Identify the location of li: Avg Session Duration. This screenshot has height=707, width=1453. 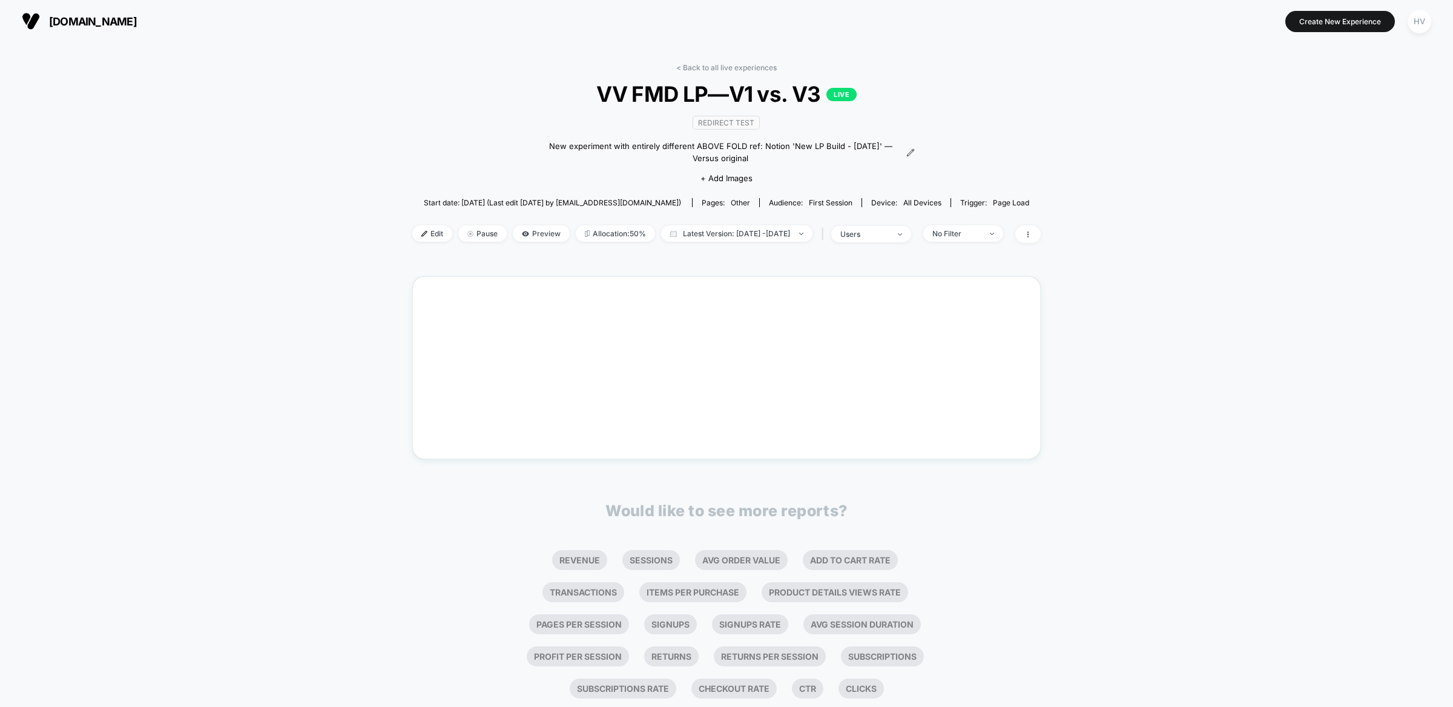
(862, 624).